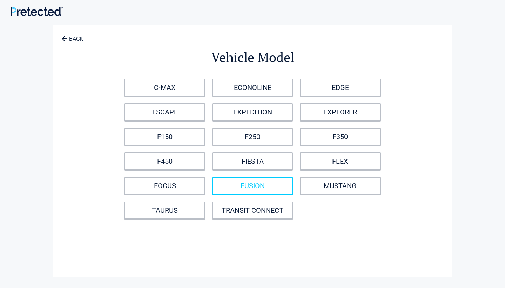  What do you see at coordinates (253, 161) in the screenshot?
I see `a: FIESTA` at bounding box center [253, 161].